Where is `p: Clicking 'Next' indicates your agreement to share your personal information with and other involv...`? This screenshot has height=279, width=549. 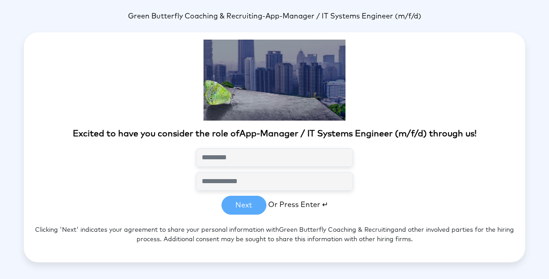
p: Clicking 'Next' indicates your agreement to share your personal information with and other involv... is located at coordinates (275, 235).